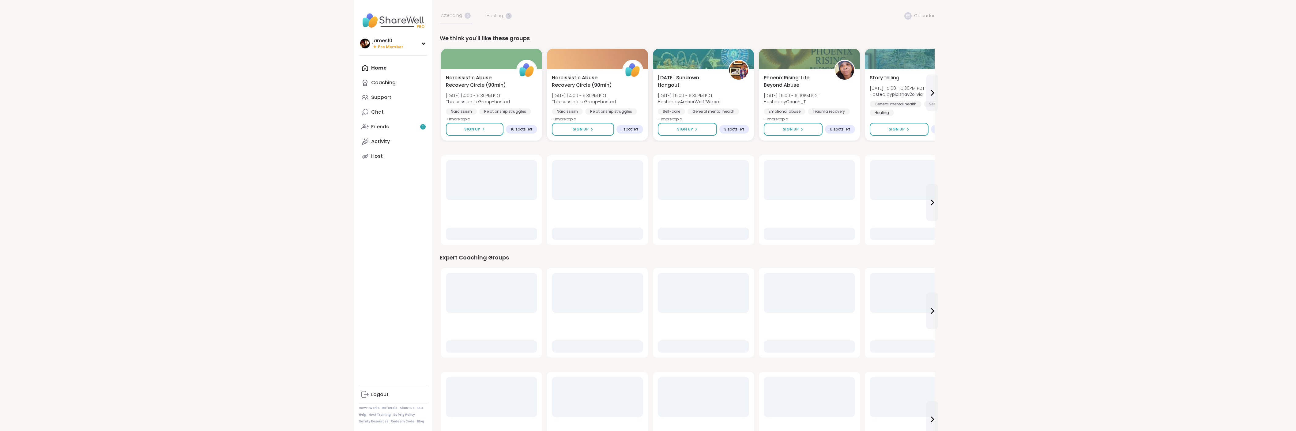  Describe the element at coordinates (738, 70) in the screenshot. I see `img: AmberWolffWizard` at that location.